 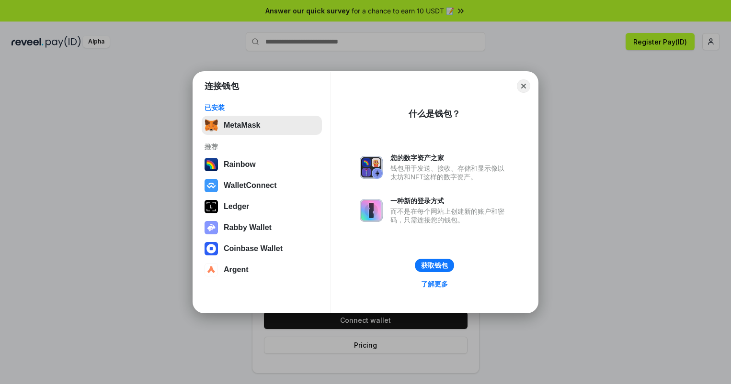 What do you see at coordinates (239, 165) in the screenshot?
I see `div: Rainbow` at bounding box center [239, 165].